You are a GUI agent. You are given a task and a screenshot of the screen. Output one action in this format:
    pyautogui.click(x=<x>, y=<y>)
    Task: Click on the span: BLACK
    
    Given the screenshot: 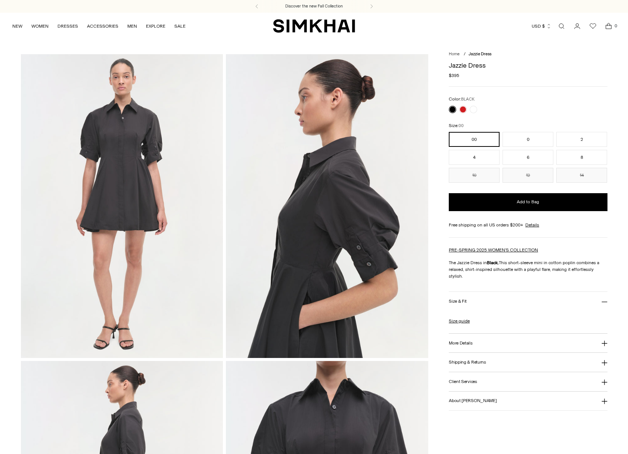 What is the action you would take?
    pyautogui.click(x=468, y=99)
    